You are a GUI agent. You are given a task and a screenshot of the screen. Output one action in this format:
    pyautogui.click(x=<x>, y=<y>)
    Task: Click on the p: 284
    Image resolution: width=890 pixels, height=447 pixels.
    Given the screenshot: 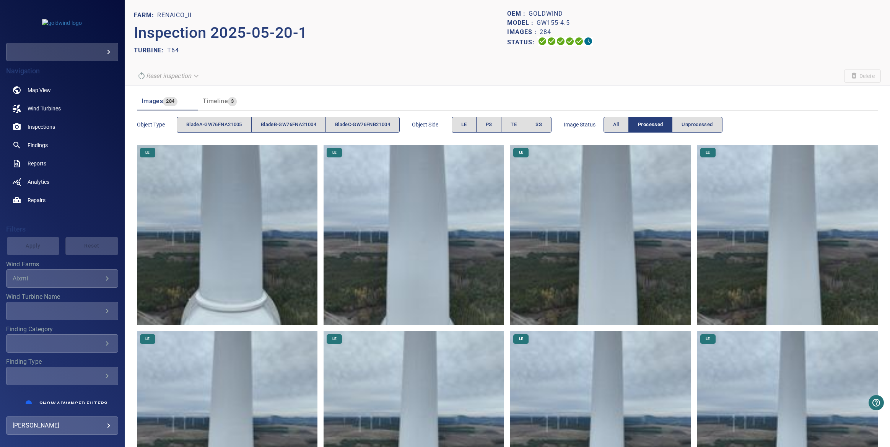 What is the action you would take?
    pyautogui.click(x=545, y=32)
    